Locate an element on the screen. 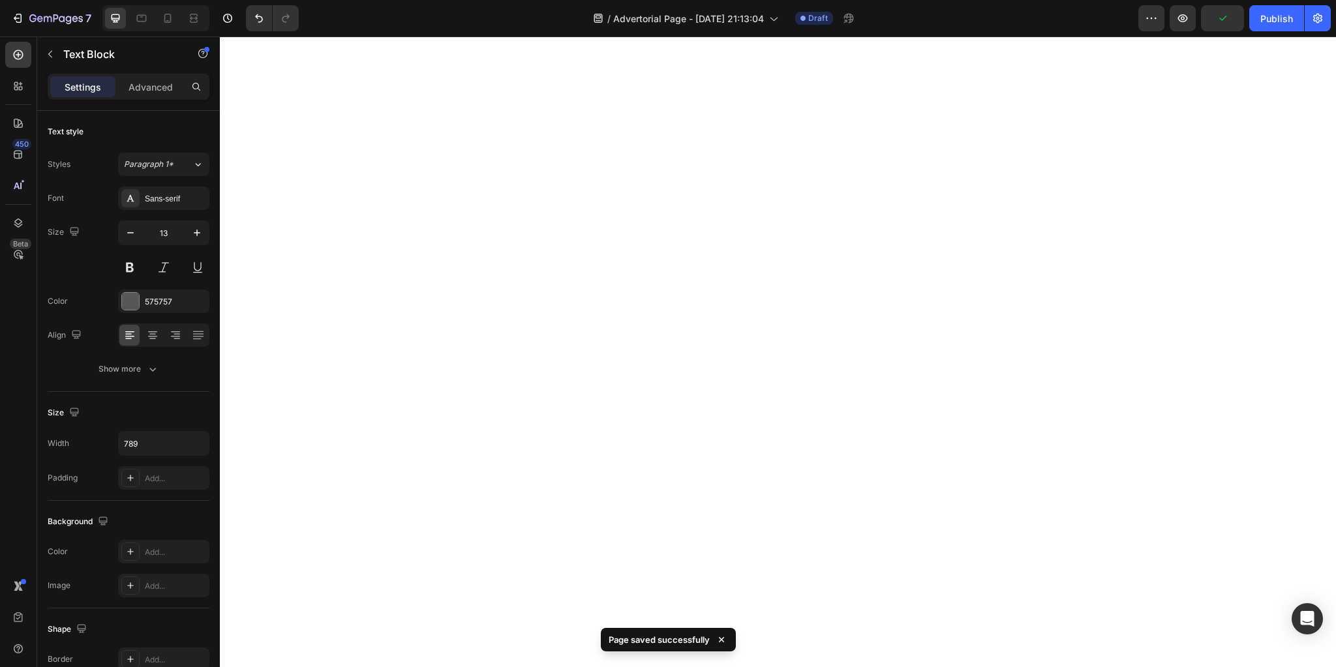 Image resolution: width=1336 pixels, height=667 pixels. p: Settings is located at coordinates (83, 87).